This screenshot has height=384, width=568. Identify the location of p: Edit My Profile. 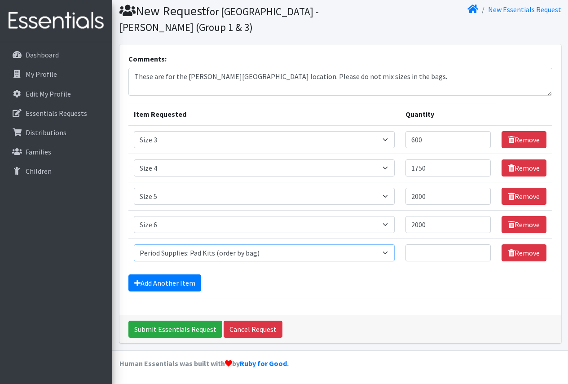
(48, 94).